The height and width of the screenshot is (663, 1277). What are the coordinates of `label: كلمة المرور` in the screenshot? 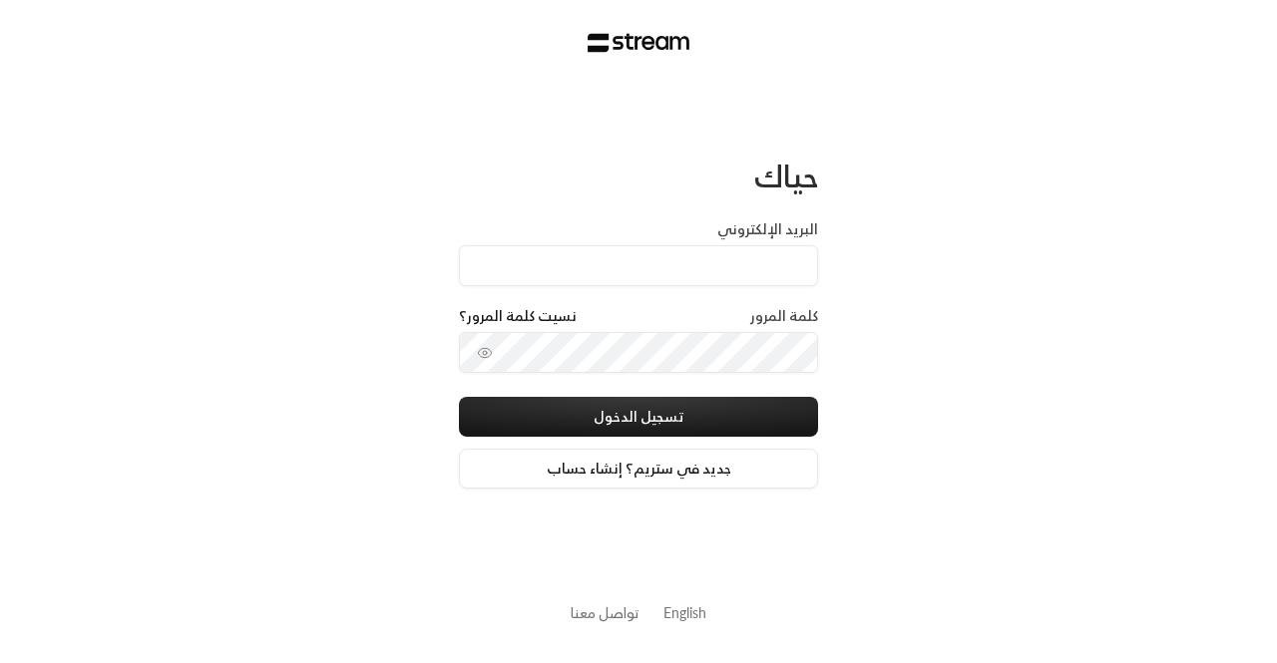 It's located at (784, 316).